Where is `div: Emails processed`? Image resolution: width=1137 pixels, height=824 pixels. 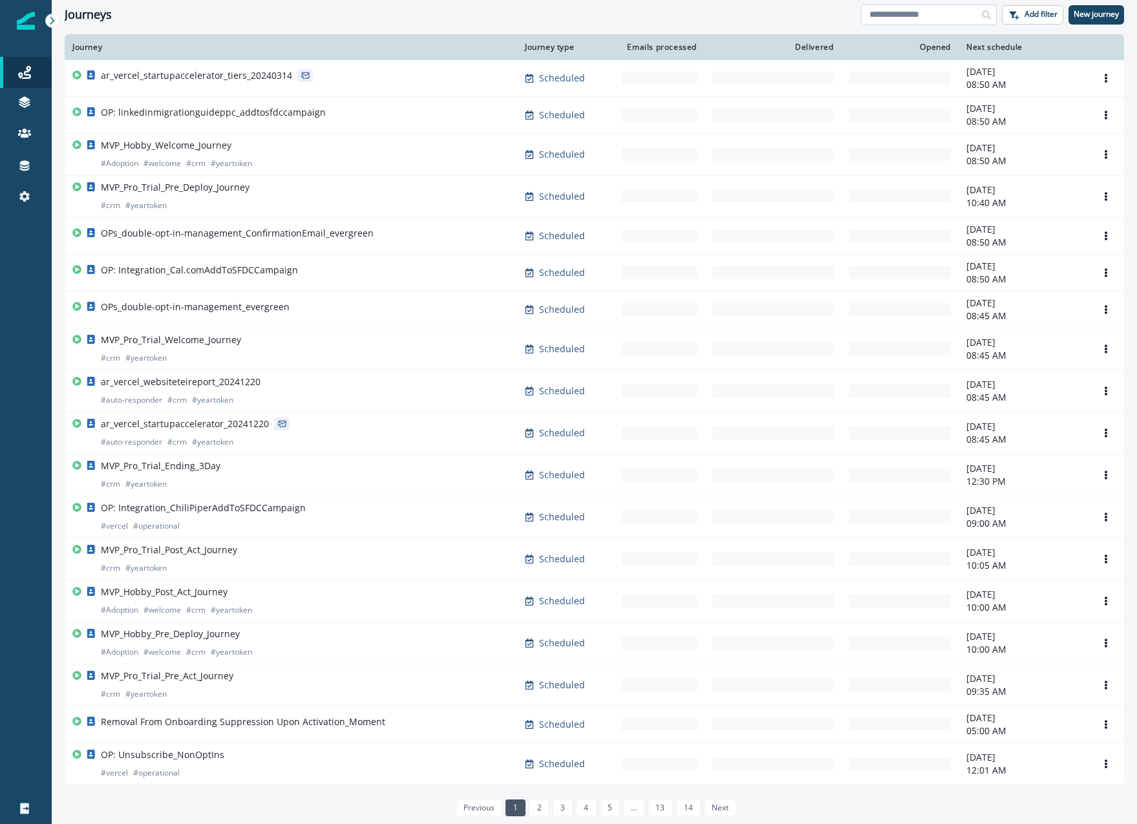
div: Emails processed is located at coordinates (659, 47).